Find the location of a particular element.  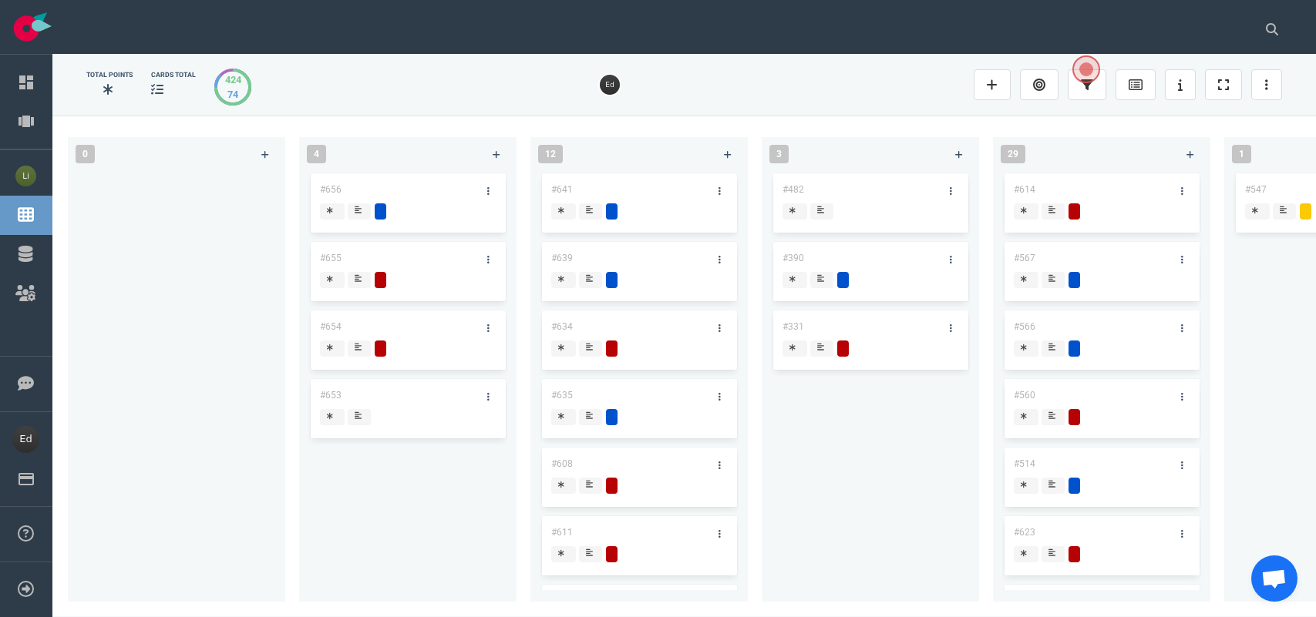

a: #653 is located at coordinates (331, 395).